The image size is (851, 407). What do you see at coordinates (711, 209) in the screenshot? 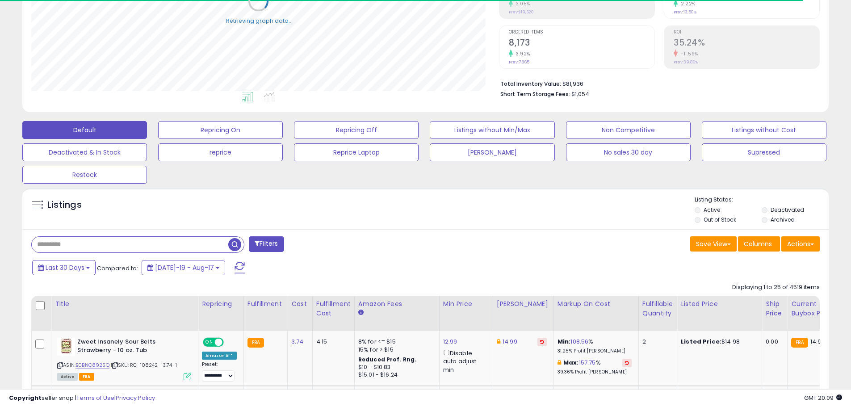
I see `label: Active` at bounding box center [711, 209].